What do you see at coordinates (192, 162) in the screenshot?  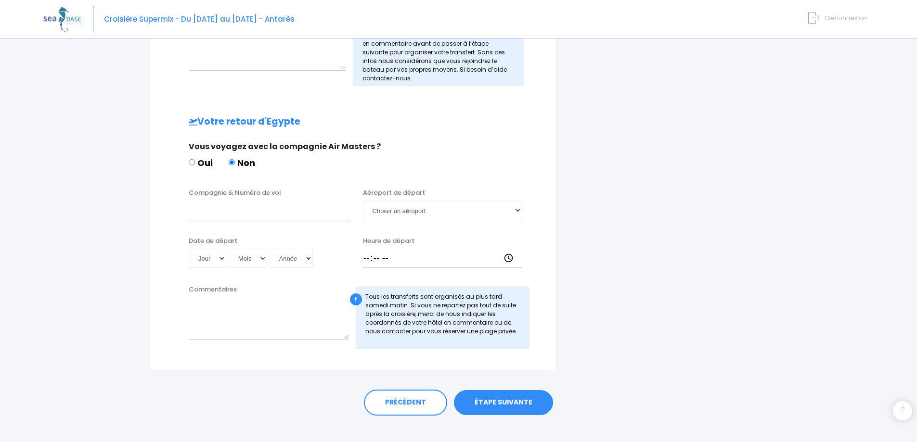 I see `input: Oui` at bounding box center [192, 162].